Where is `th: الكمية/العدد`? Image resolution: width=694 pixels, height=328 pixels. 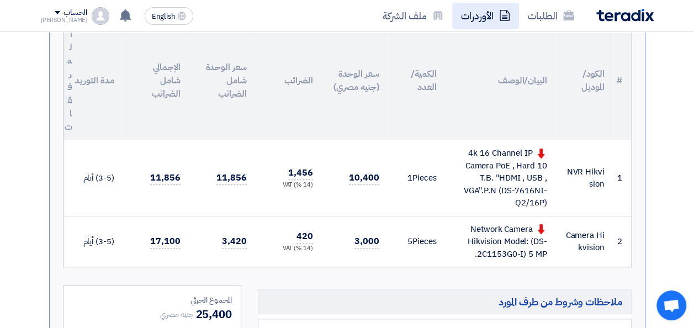
th: الكمية/العدد is located at coordinates (417, 81).